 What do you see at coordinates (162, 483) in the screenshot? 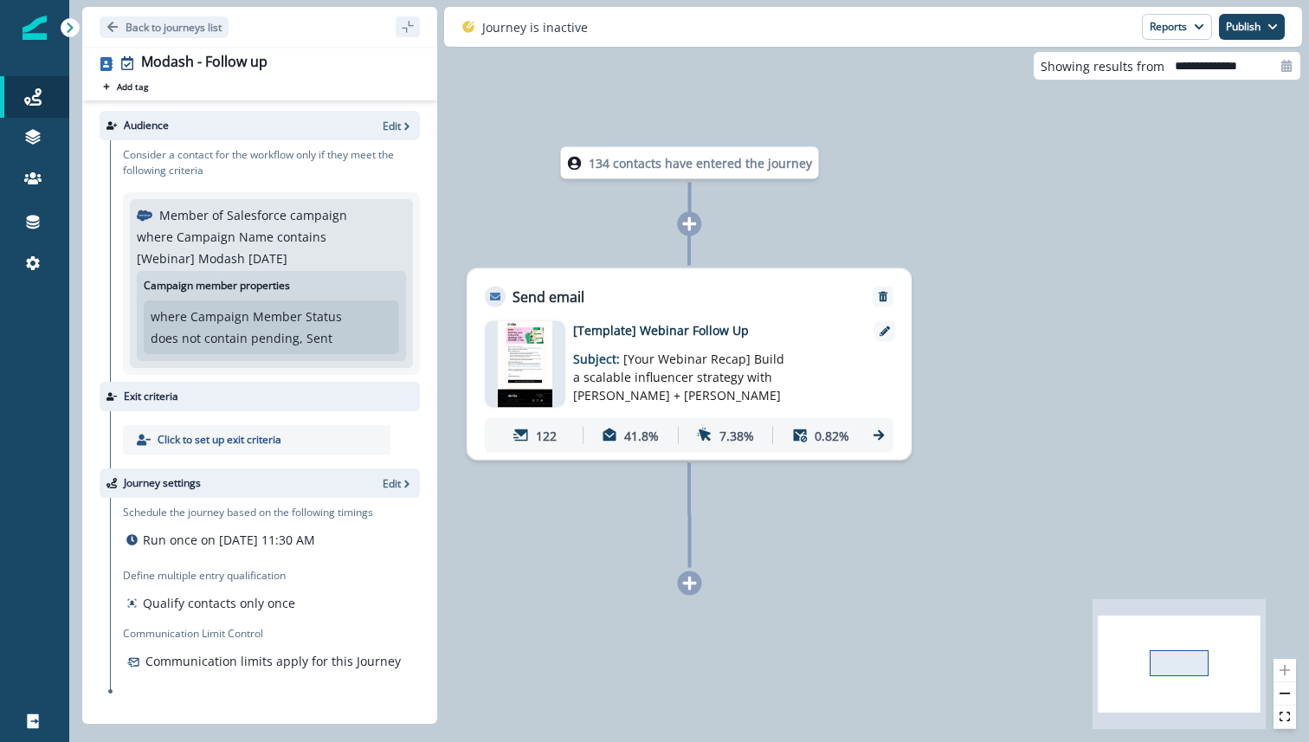
I see `p: Journey settings` at bounding box center [162, 483].